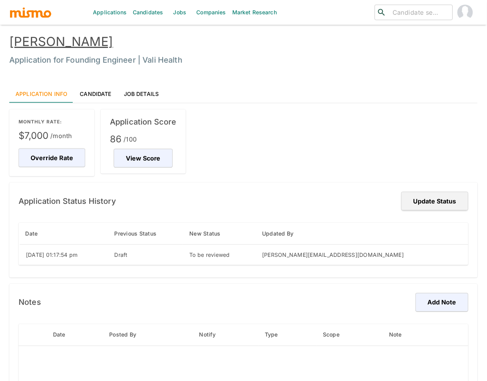  I want to click on th: Updated By, so click(362, 234).